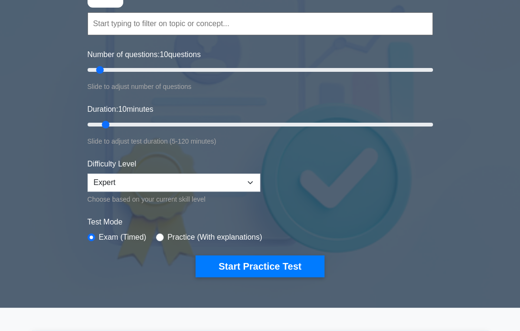 This screenshot has height=331, width=520. Describe the element at coordinates (260, 24) in the screenshot. I see `input: Start typing to filter on topic or concept...` at that location.